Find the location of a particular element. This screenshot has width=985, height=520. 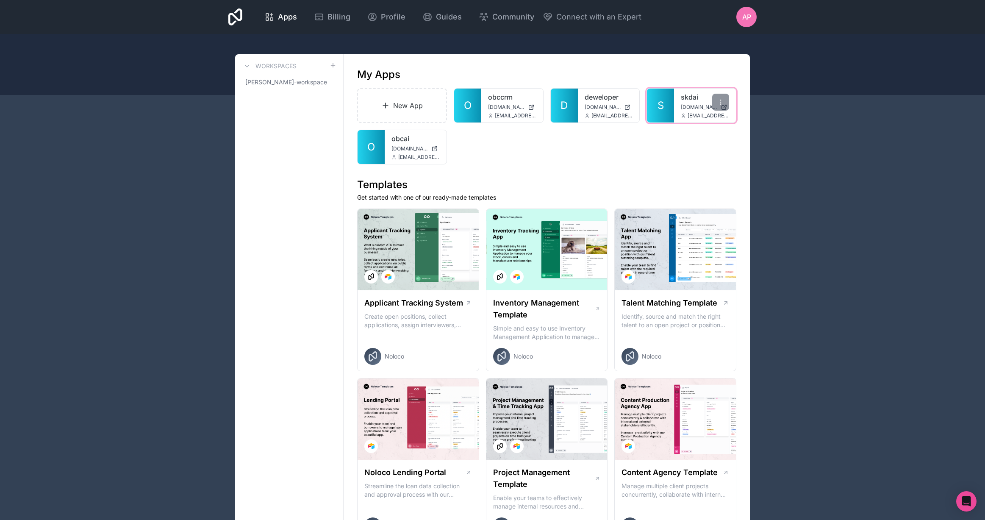

p: Simple and easy to use Inventory Management Application to manage your stock, orders and Manufact... is located at coordinates (547, 333).